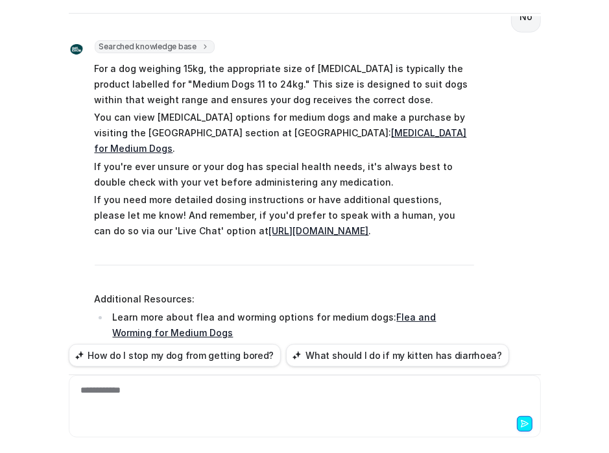 The height and width of the screenshot is (453, 609). I want to click on p: If you need more detailed dosing instructions or have additional questions, please let me know! A..., so click(284, 215).